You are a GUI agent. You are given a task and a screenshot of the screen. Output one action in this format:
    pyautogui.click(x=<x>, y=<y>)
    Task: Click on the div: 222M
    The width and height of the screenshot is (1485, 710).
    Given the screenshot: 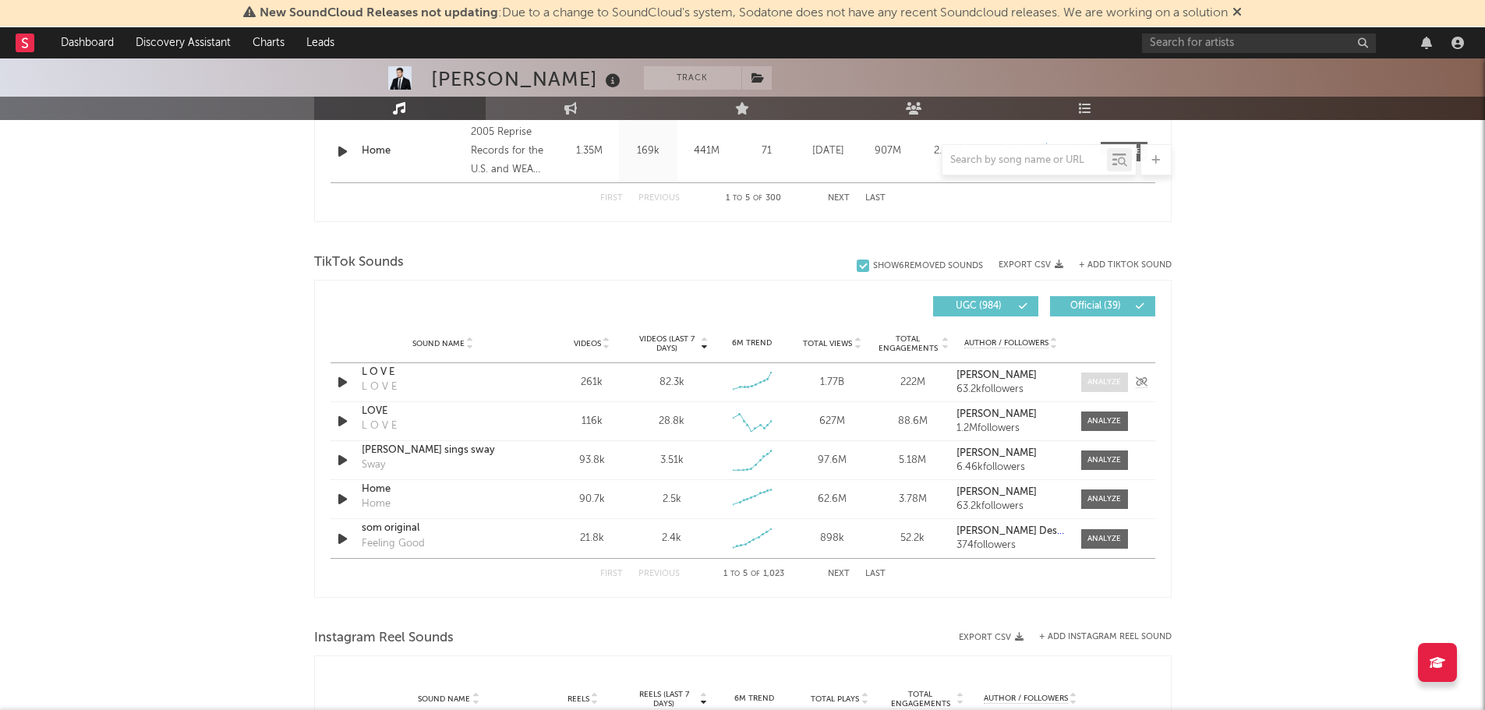 What is the action you would take?
    pyautogui.click(x=912, y=383)
    